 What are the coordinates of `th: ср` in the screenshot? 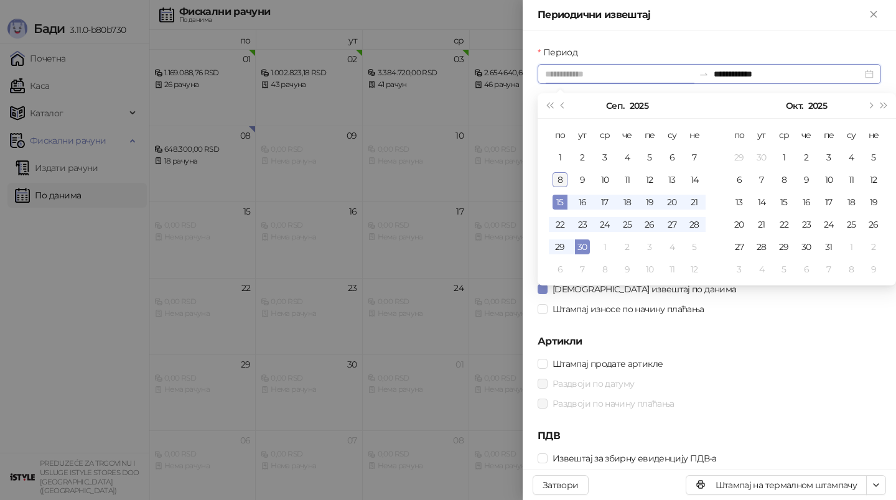 It's located at (784, 135).